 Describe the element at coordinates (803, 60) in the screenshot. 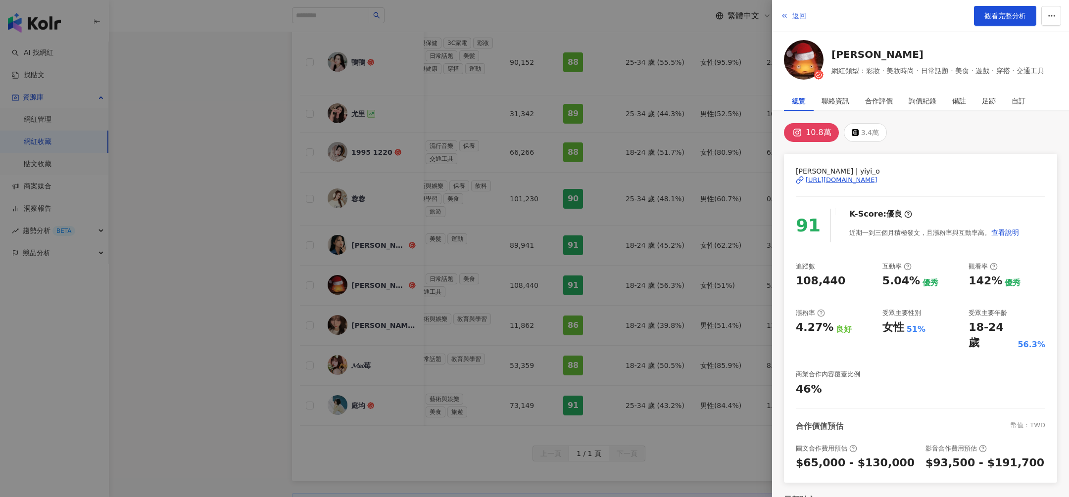

I see `img: KOL Avatar` at that location.